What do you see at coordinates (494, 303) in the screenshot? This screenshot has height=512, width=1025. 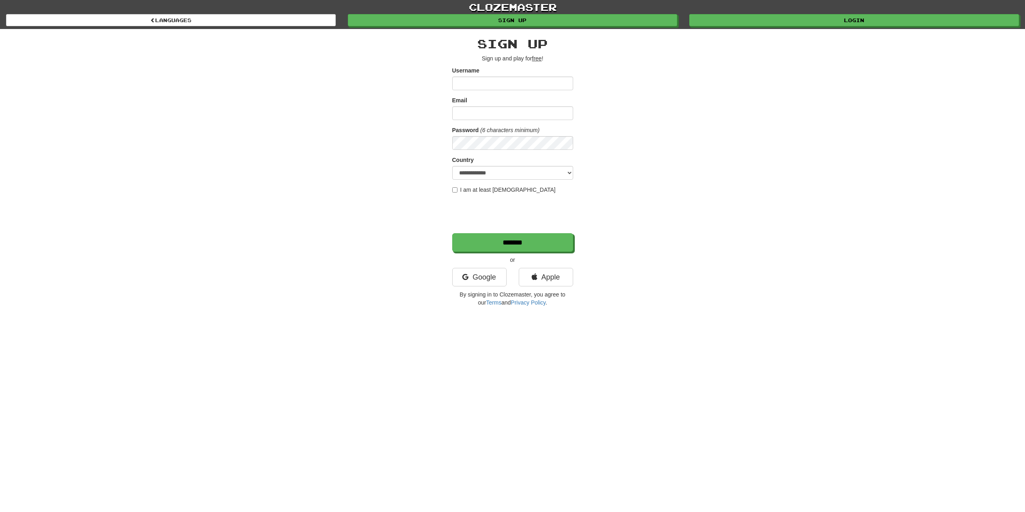 I see `a: Terms` at bounding box center [494, 303].